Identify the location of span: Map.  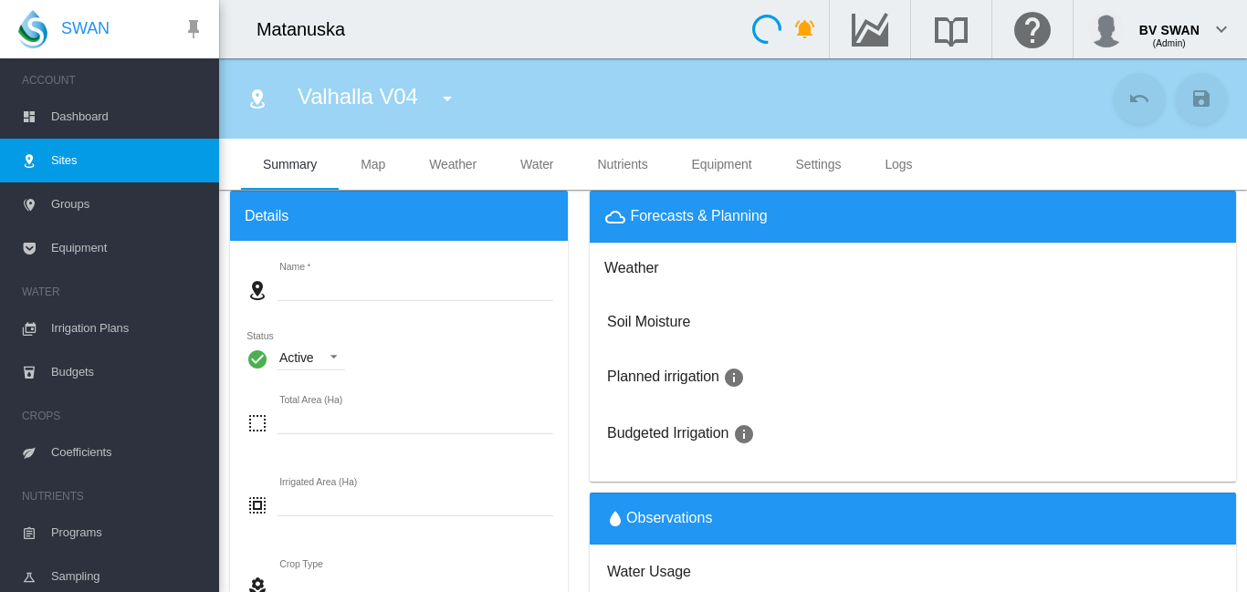
(372, 164).